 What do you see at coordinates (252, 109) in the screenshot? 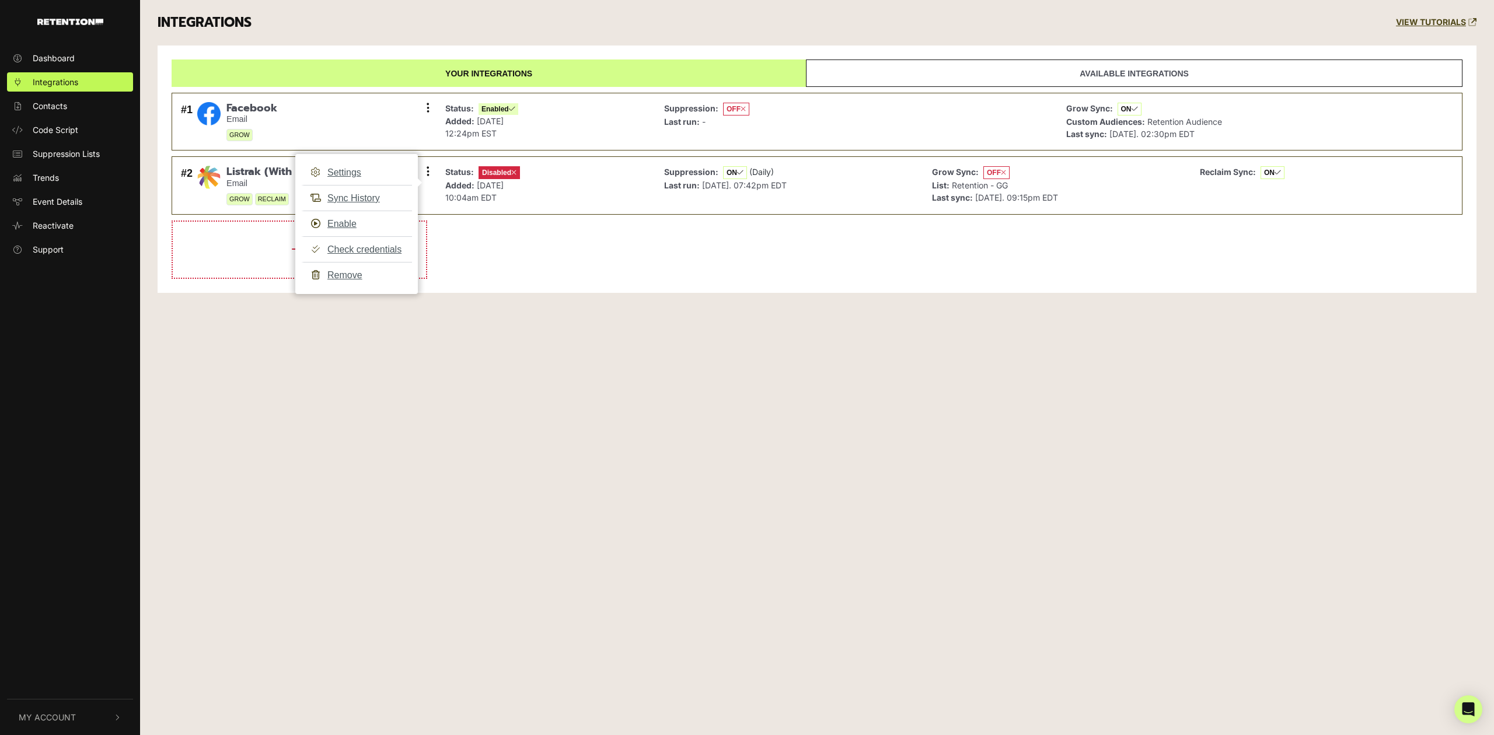
I see `span: Facebook` at bounding box center [252, 109].